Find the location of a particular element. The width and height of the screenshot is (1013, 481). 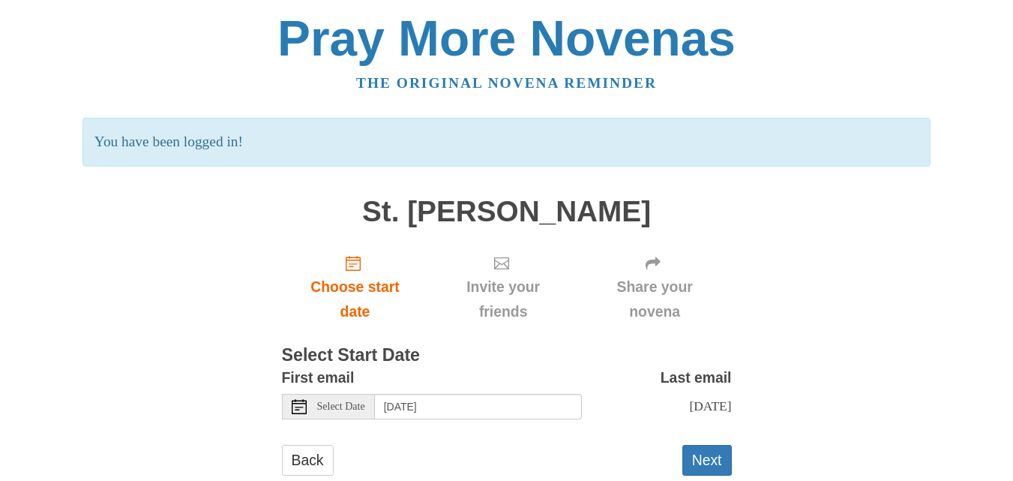

h3: Select Start Date is located at coordinates (507, 355).